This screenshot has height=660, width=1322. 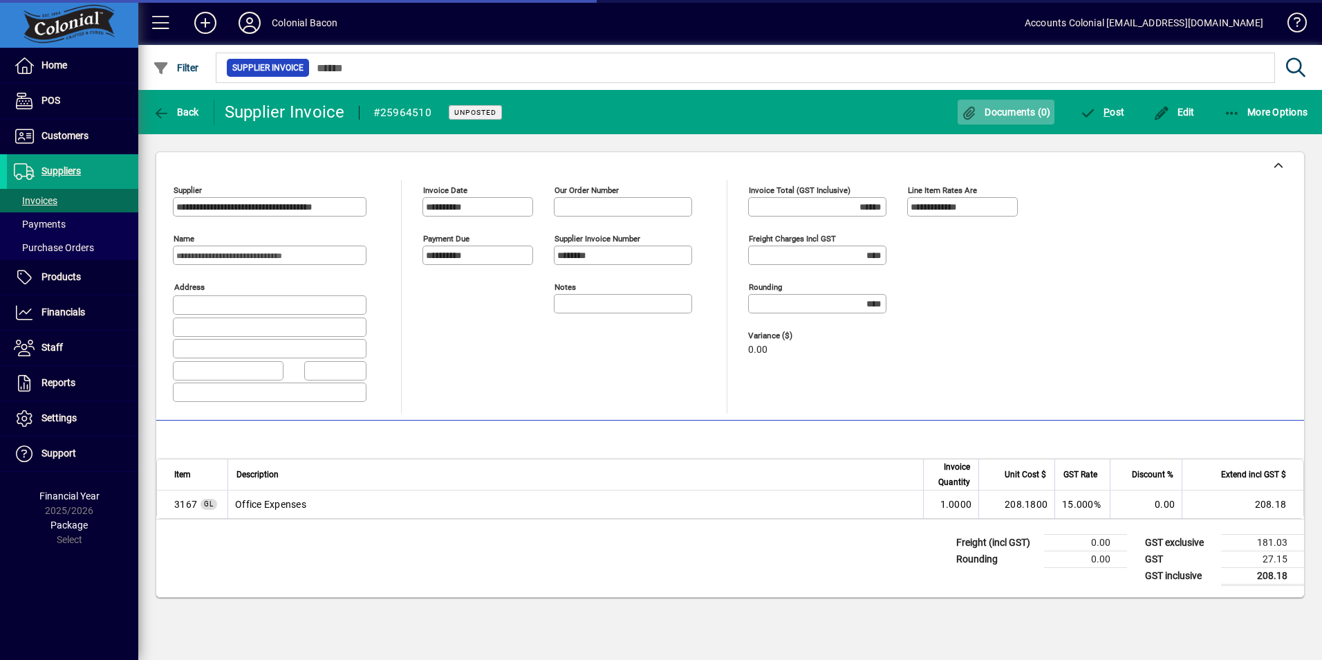 I want to click on mat-label: Rounding, so click(x=766, y=287).